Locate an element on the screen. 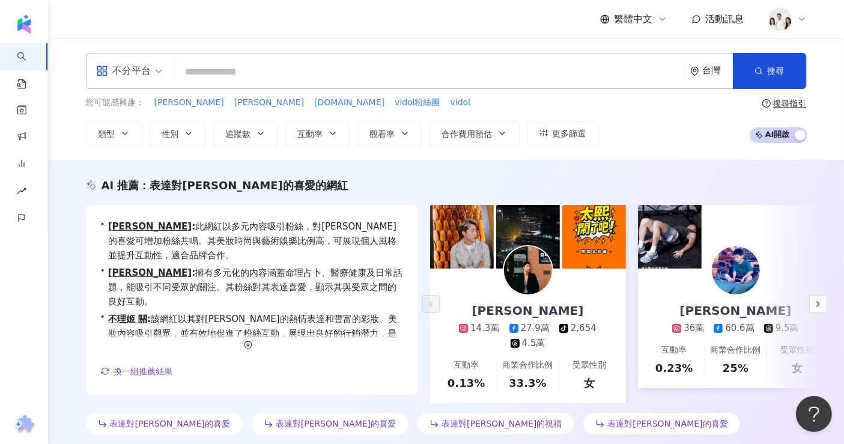  span: 擁有多元化的內容涵蓋命理占卜、醫療健康及日常話題，能吸引不同受眾的關注。其粉絲對其表達喜愛，顯示其與受眾之間的良好互動。 is located at coordinates (256, 287).